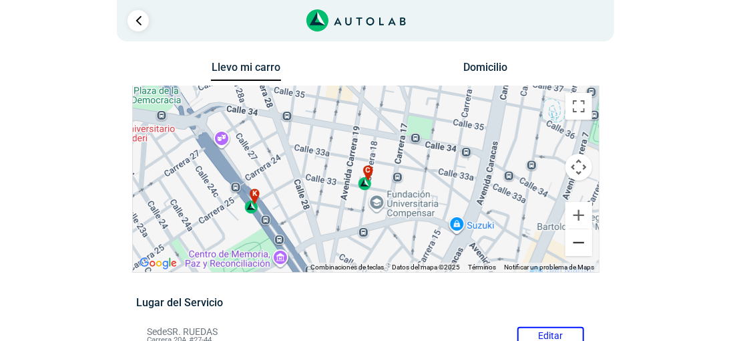  I want to click on button: Reducir, so click(579, 242).